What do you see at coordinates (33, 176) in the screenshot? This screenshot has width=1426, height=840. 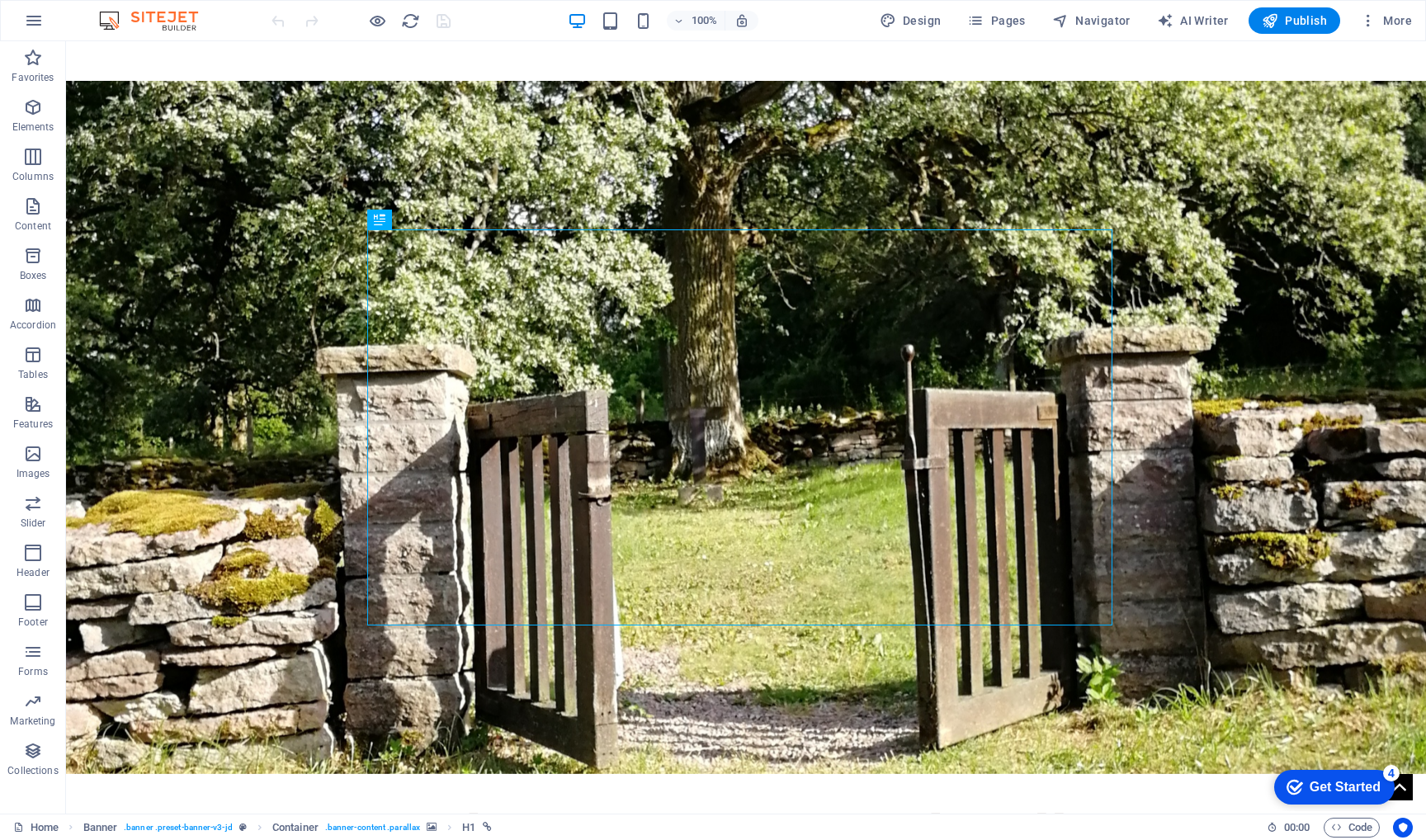 I see `p: Columns` at bounding box center [33, 176].